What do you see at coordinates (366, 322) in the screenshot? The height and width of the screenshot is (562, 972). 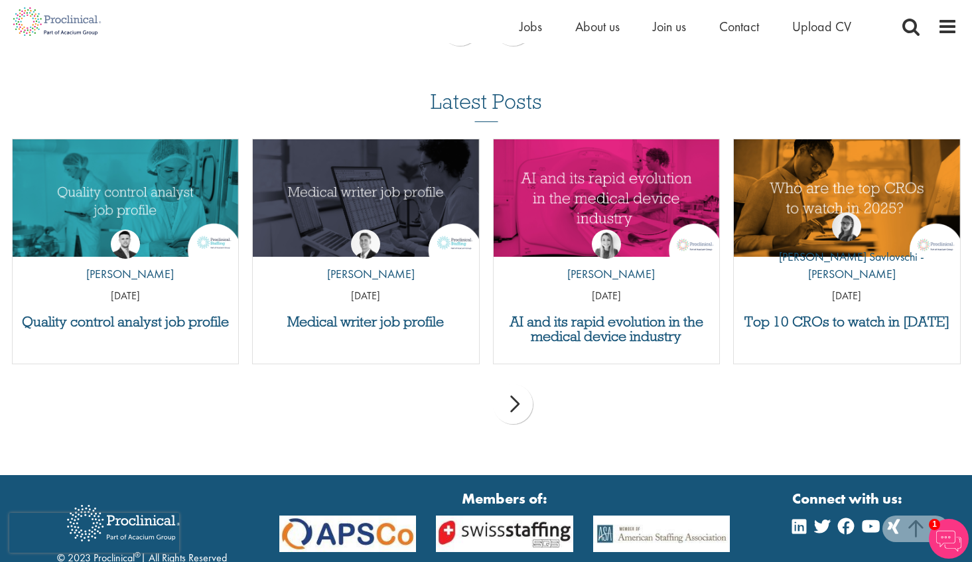 I see `a: Medical writer job profile` at bounding box center [366, 322].